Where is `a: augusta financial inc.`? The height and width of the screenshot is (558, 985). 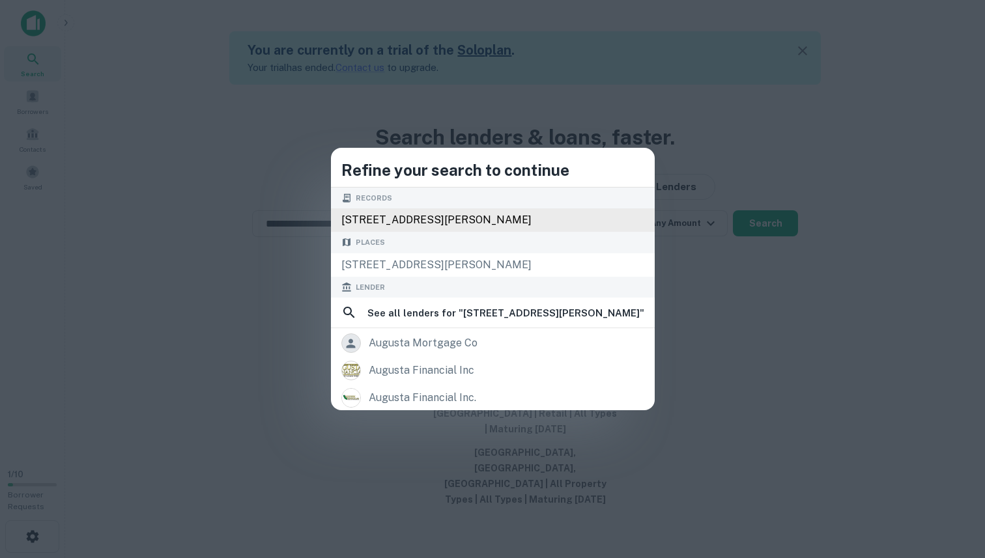
a: augusta financial inc. is located at coordinates (493, 398).